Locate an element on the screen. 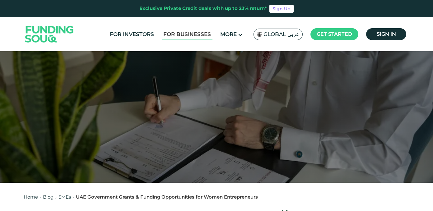 The width and height of the screenshot is (433, 211). a: For Investors is located at coordinates (132, 34).